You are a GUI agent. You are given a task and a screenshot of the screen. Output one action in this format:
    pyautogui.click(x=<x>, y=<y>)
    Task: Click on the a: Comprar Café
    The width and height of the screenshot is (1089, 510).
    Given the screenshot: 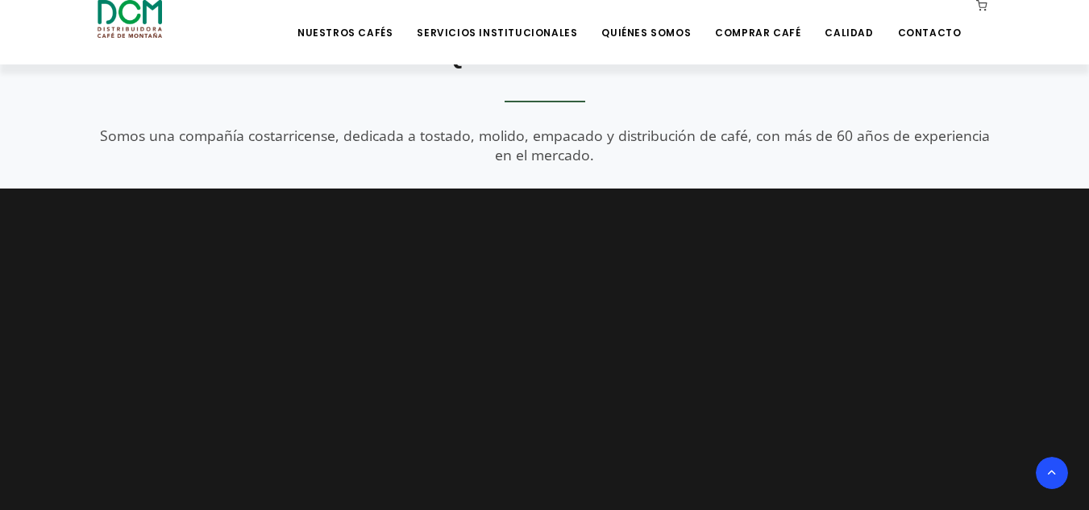 What is the action you would take?
    pyautogui.click(x=758, y=20)
    